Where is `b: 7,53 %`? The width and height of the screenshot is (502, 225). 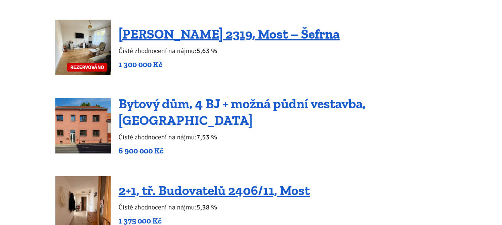
b: 7,53 % is located at coordinates (206, 137).